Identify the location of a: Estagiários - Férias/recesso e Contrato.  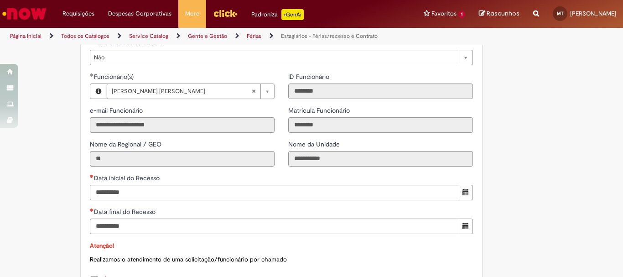
(329, 36).